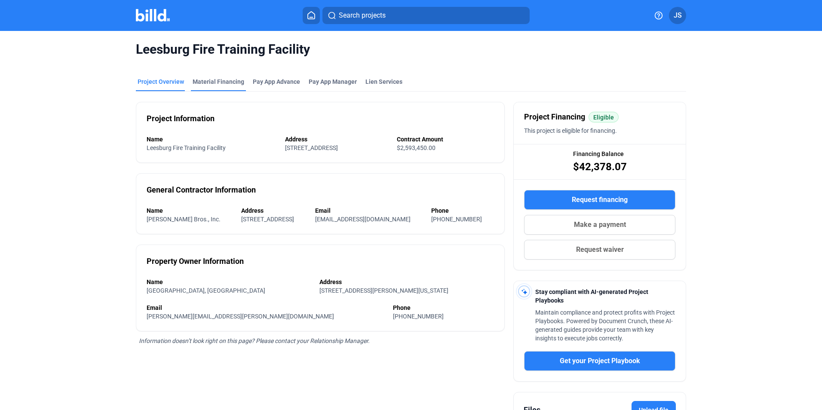  What do you see at coordinates (678, 15) in the screenshot?
I see `button: JS` at bounding box center [678, 15].